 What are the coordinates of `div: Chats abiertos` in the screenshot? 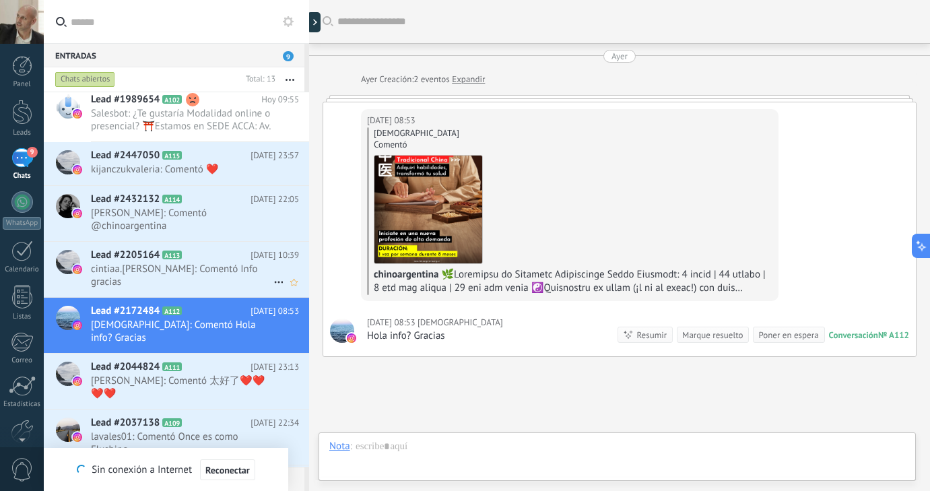 It's located at (85, 79).